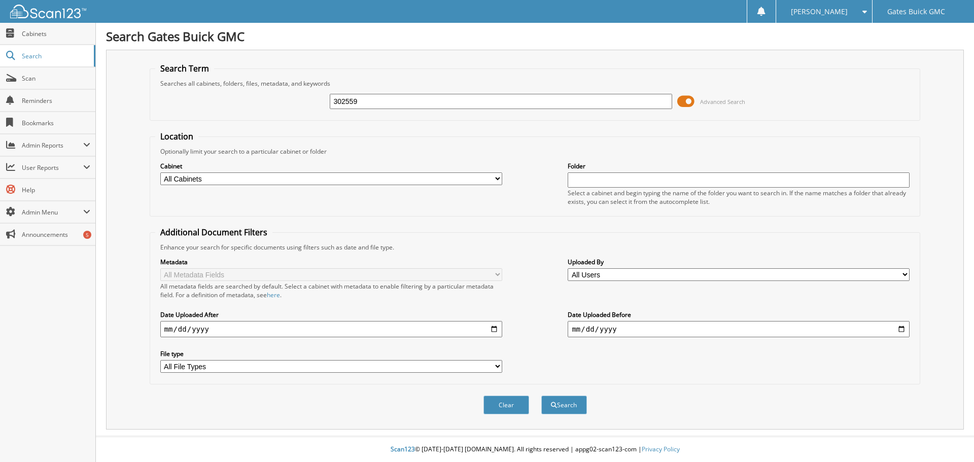 This screenshot has height=462, width=974. I want to click on label: Folder, so click(738, 166).